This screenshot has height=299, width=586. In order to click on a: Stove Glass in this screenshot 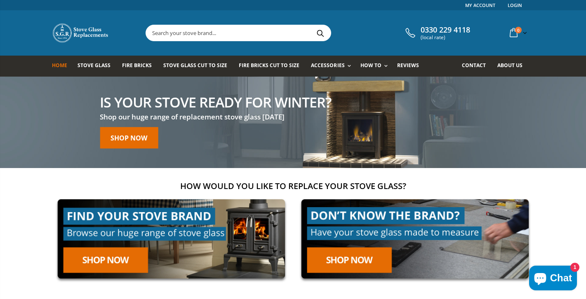, I will do `click(97, 66)`.